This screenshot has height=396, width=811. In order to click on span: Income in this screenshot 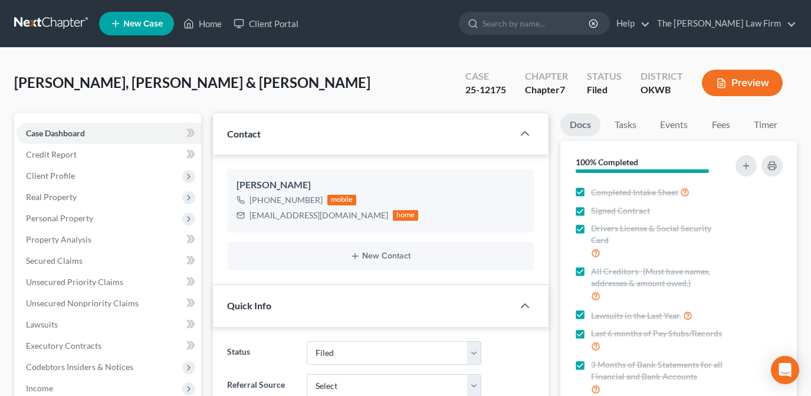, I will do `click(39, 387)`.